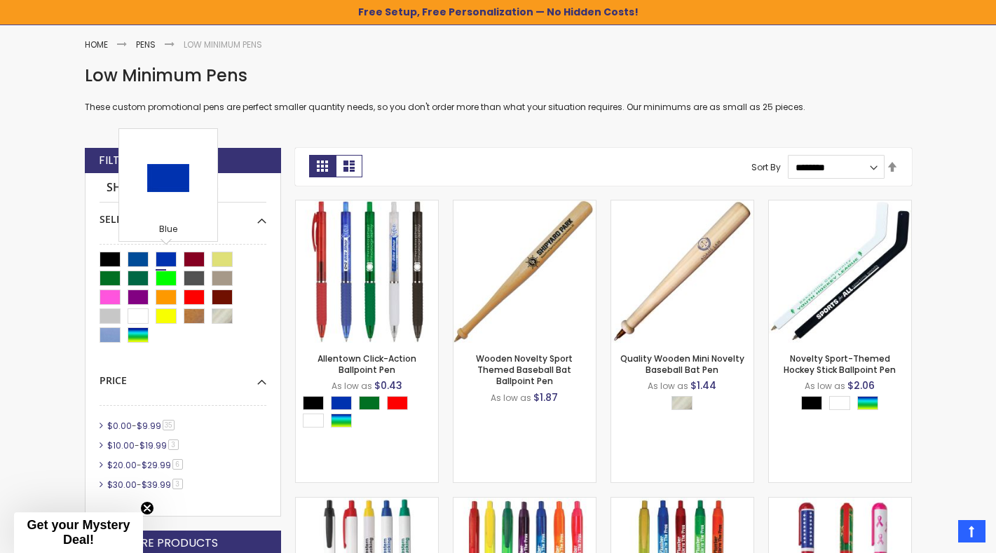 This screenshot has width=996, height=553. Describe the element at coordinates (146, 484) in the screenshot. I see `a: $30.00-$39.993` at that location.